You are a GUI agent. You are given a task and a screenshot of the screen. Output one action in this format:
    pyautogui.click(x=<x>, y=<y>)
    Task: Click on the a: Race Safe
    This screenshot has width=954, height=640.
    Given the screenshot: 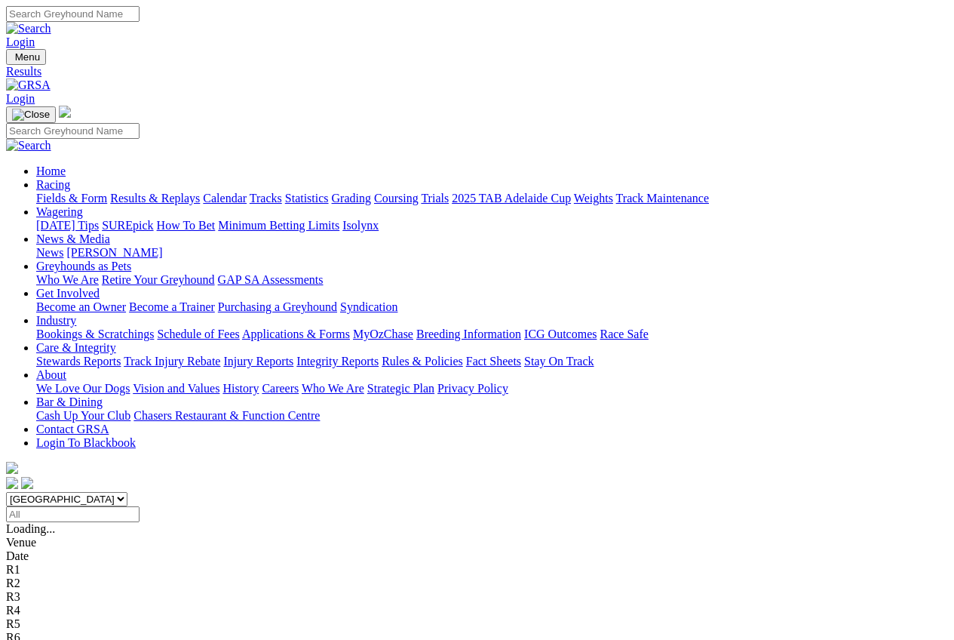 What is the action you would take?
    pyautogui.click(x=624, y=333)
    